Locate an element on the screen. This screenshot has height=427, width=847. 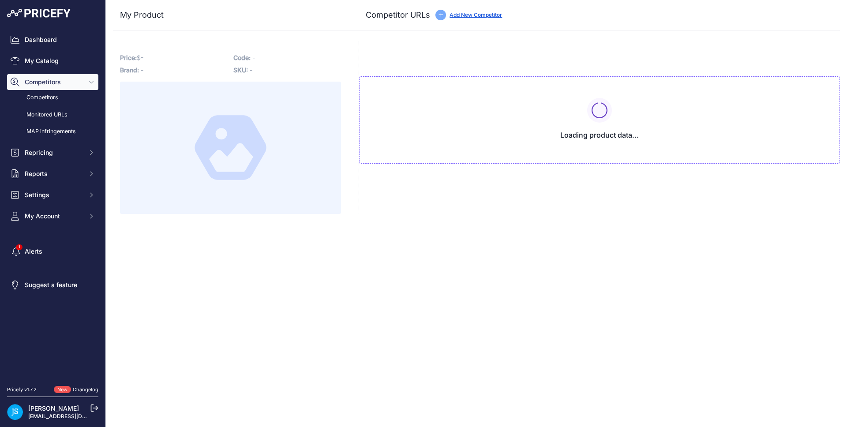
a: Suggest a feature is located at coordinates (53, 285).